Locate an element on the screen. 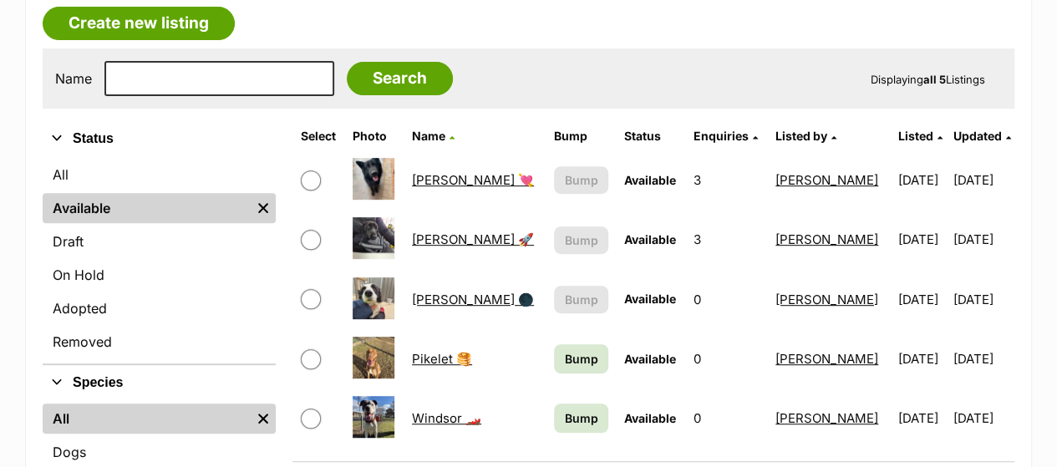 This screenshot has width=1057, height=467. input: Search is located at coordinates (399, 79).